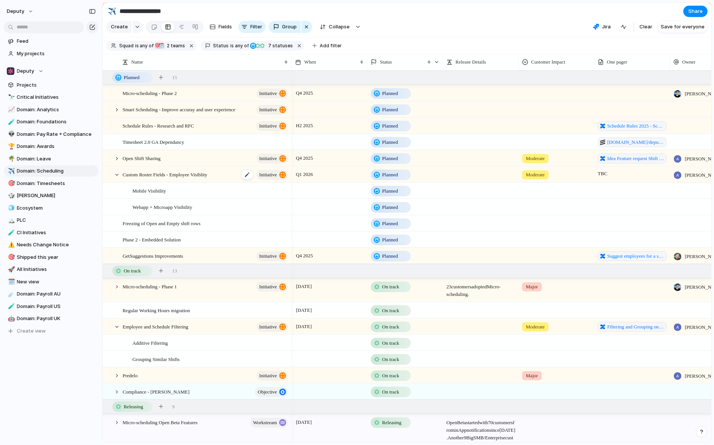 This screenshot has width=714, height=445. I want to click on a: 🗓️New view, so click(51, 282).